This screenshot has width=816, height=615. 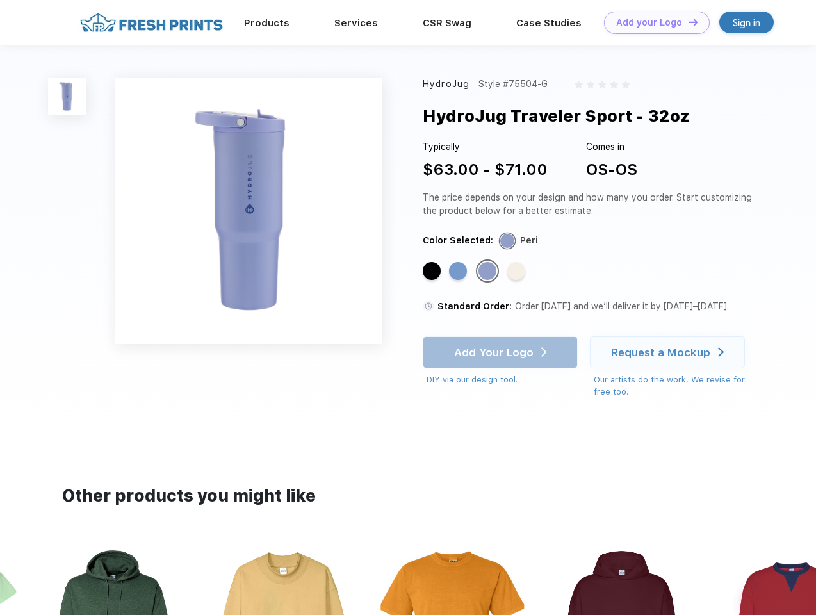 What do you see at coordinates (590, 204) in the screenshot?
I see `div: The price depends on your design and how many you order. Start customizing the product below for ...` at bounding box center [590, 204].